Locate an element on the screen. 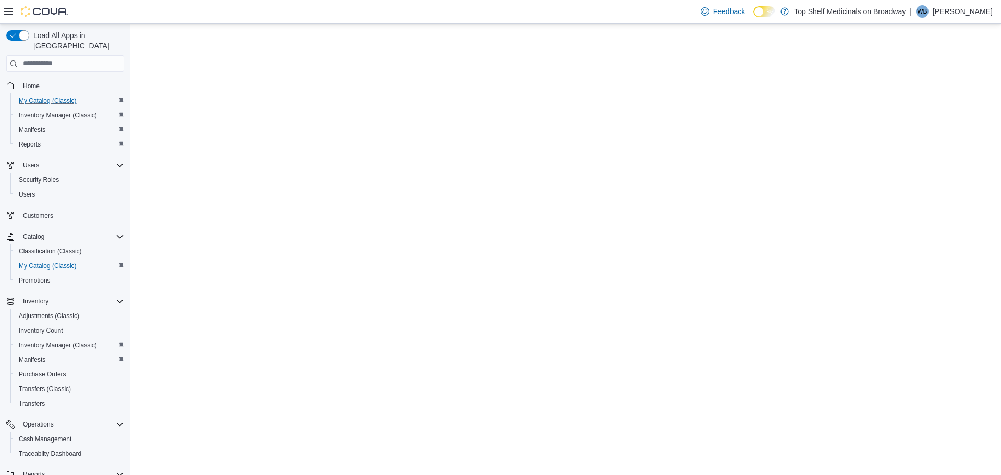 This screenshot has height=475, width=1001. a: Inventory Count is located at coordinates (41, 330).